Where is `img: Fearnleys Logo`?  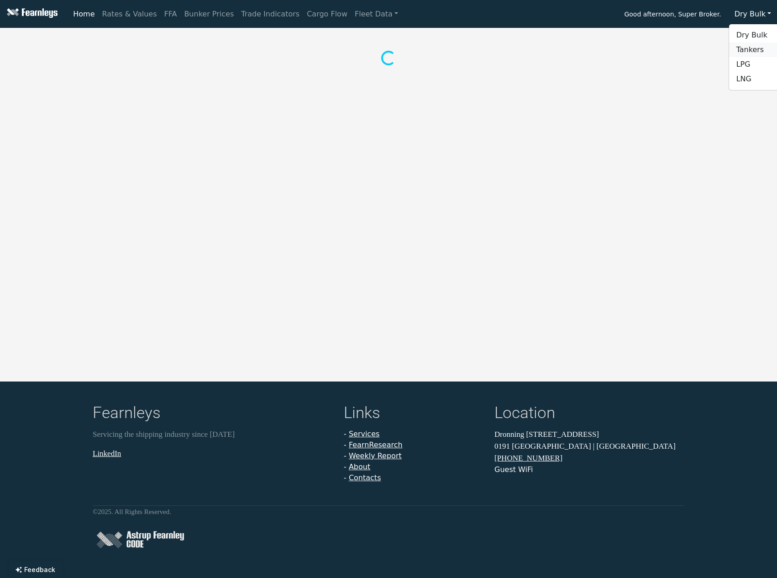
img: Fearnleys Logo is located at coordinates (31, 14).